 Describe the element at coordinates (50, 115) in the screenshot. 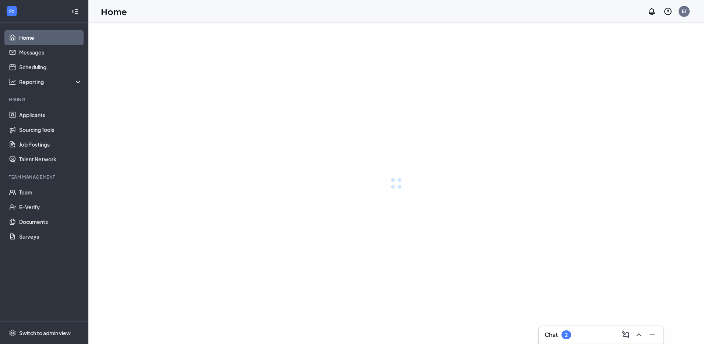

I see `a: Applicants` at that location.